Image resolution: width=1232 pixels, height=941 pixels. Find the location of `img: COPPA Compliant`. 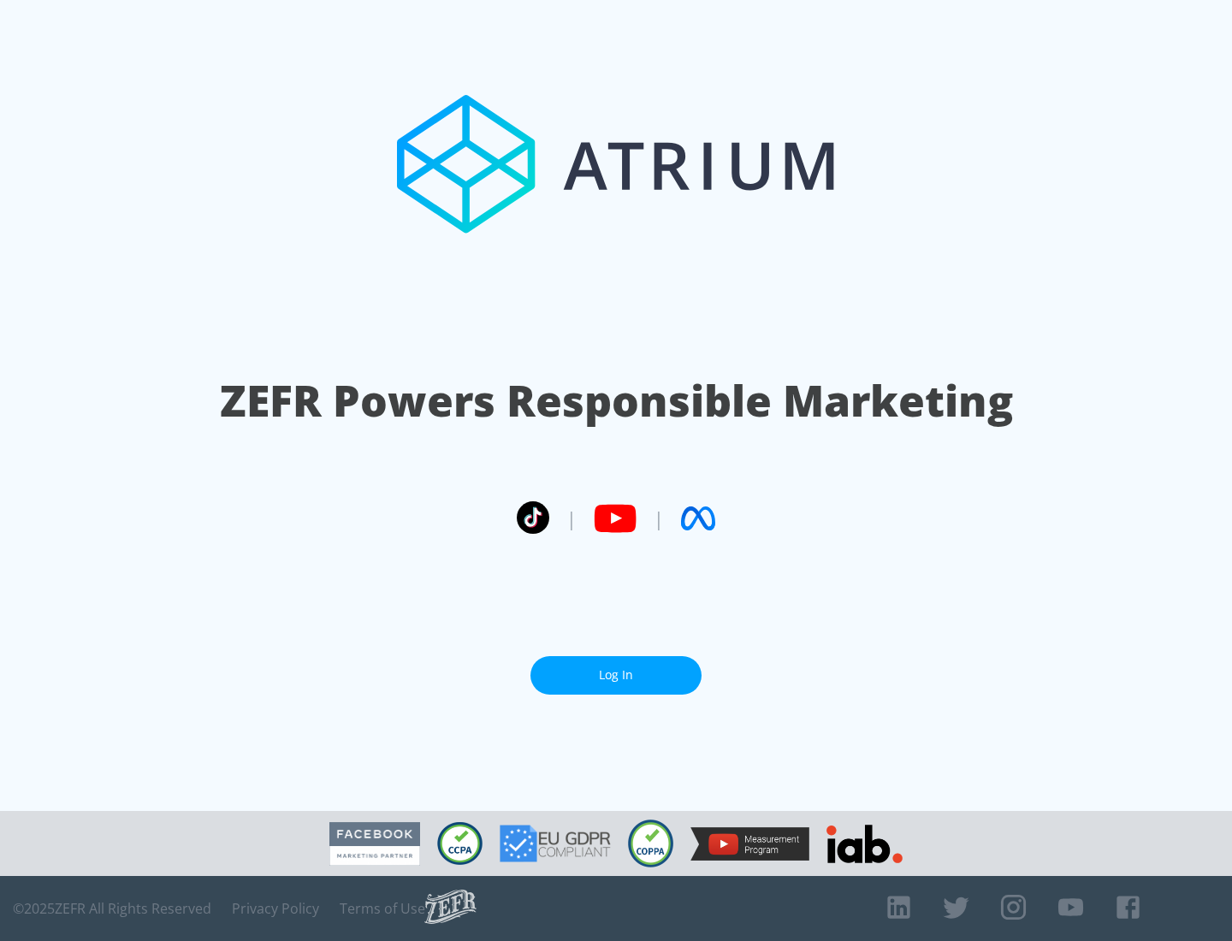

img: COPPA Compliant is located at coordinates (650, 843).